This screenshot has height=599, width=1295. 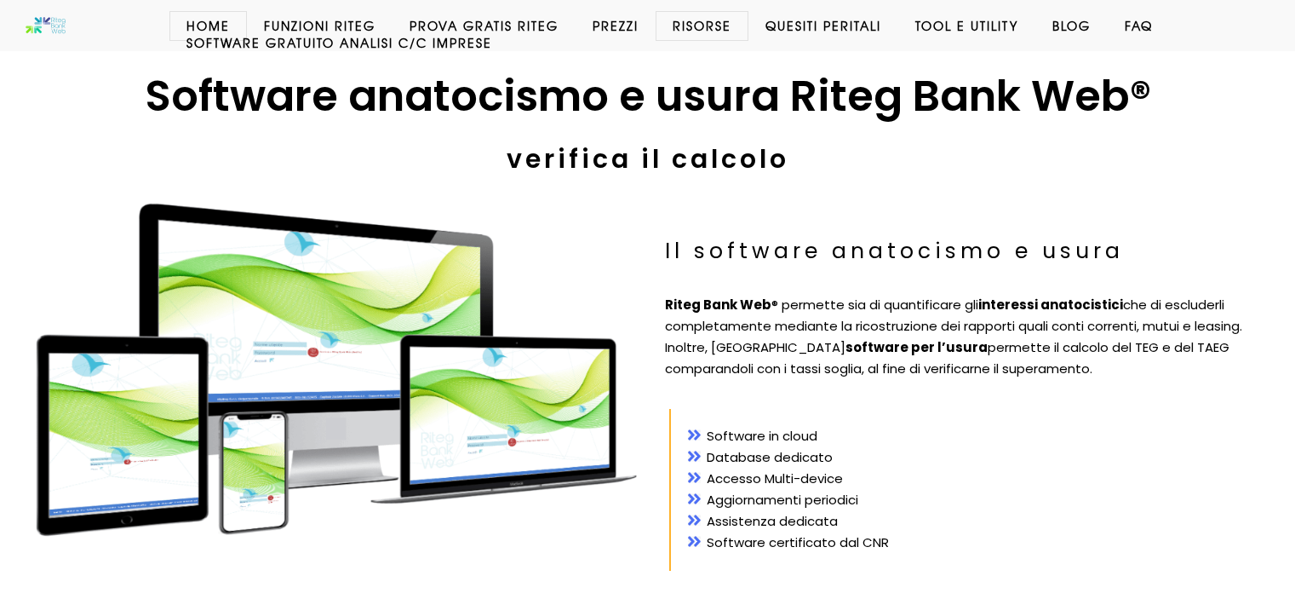 I want to click on a: Risorse, so click(x=702, y=26).